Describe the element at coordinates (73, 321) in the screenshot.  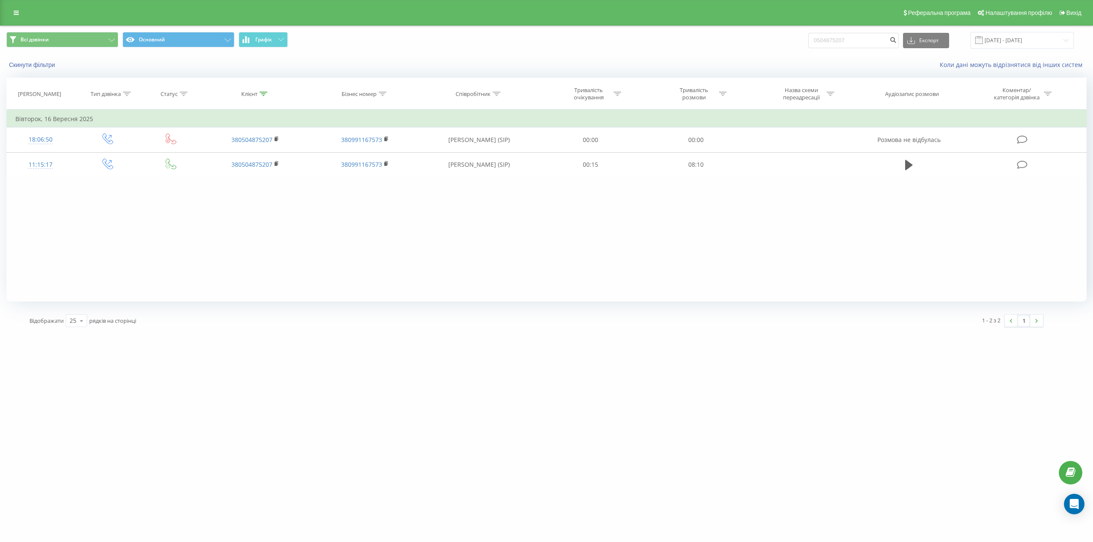
I see `div: 25` at that location.